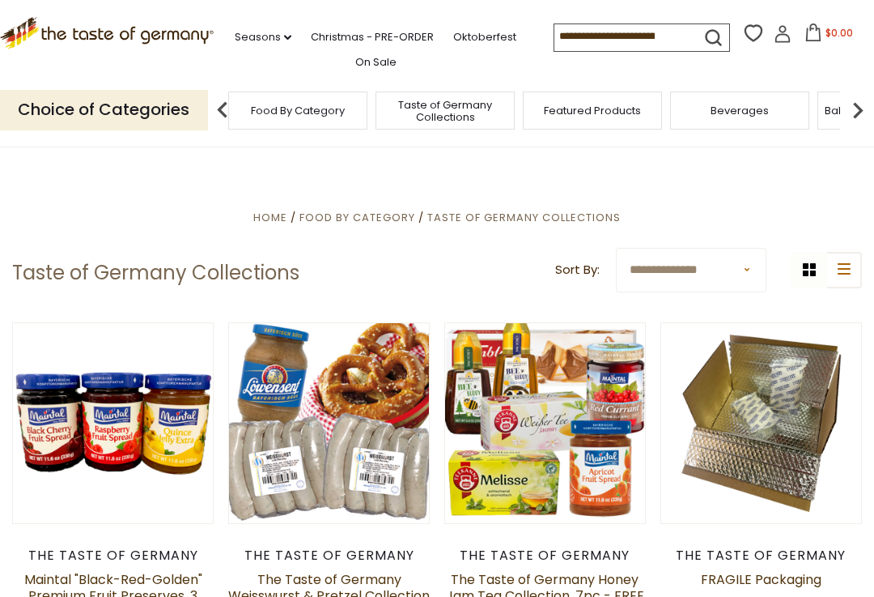  Describe the element at coordinates (829, 36) in the screenshot. I see `button: $0.00` at that location.